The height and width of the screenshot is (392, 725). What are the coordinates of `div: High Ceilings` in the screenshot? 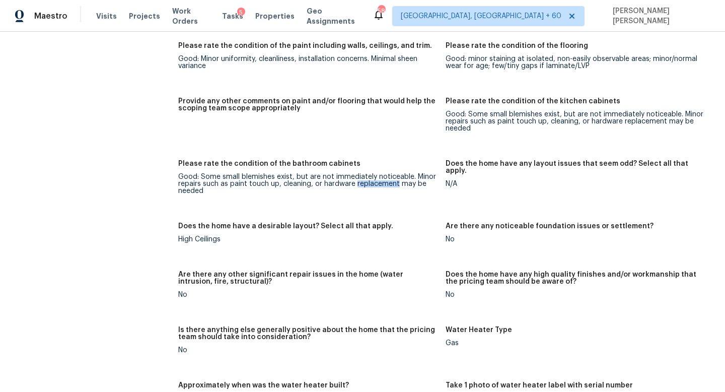 It's located at (308, 239).